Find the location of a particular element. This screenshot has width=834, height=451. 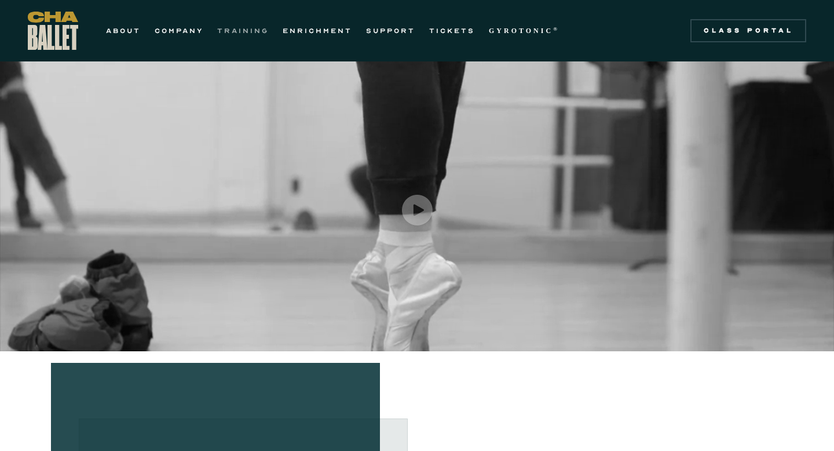

a: TRAINING is located at coordinates (243, 31).